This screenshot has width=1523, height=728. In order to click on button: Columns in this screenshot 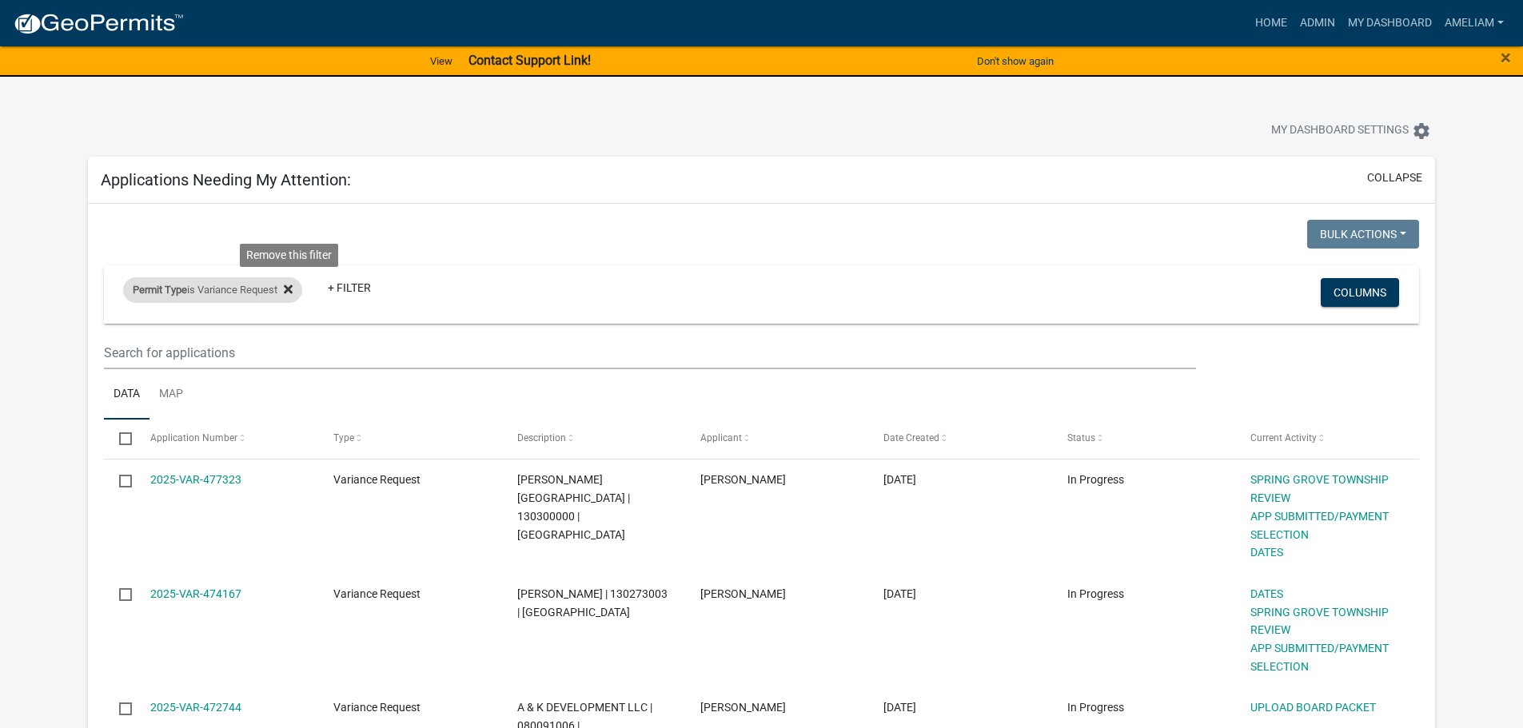, I will do `click(1360, 293)`.